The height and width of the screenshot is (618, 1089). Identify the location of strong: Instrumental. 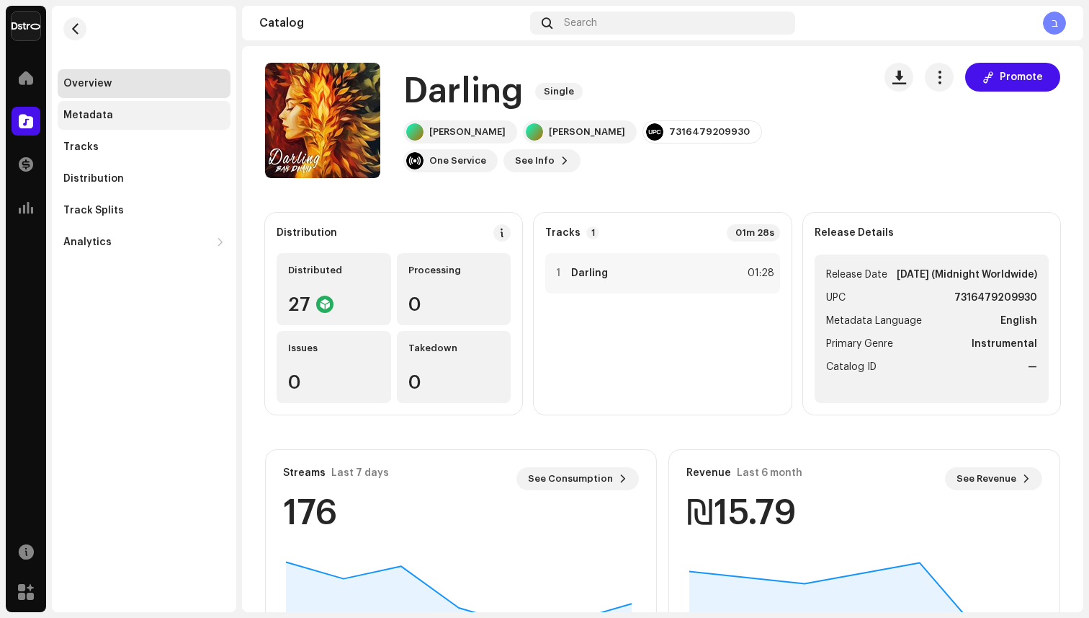
(1004, 344).